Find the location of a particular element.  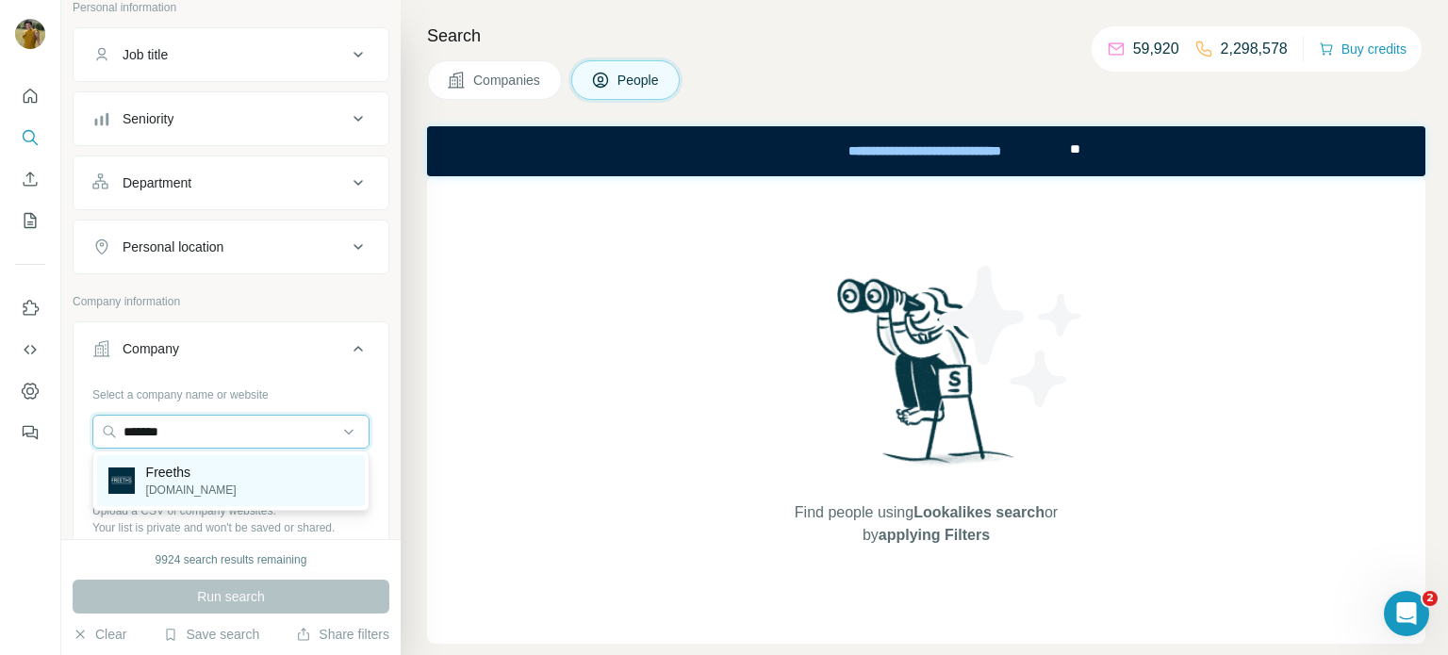

span: Find people using or by is located at coordinates (926, 524).